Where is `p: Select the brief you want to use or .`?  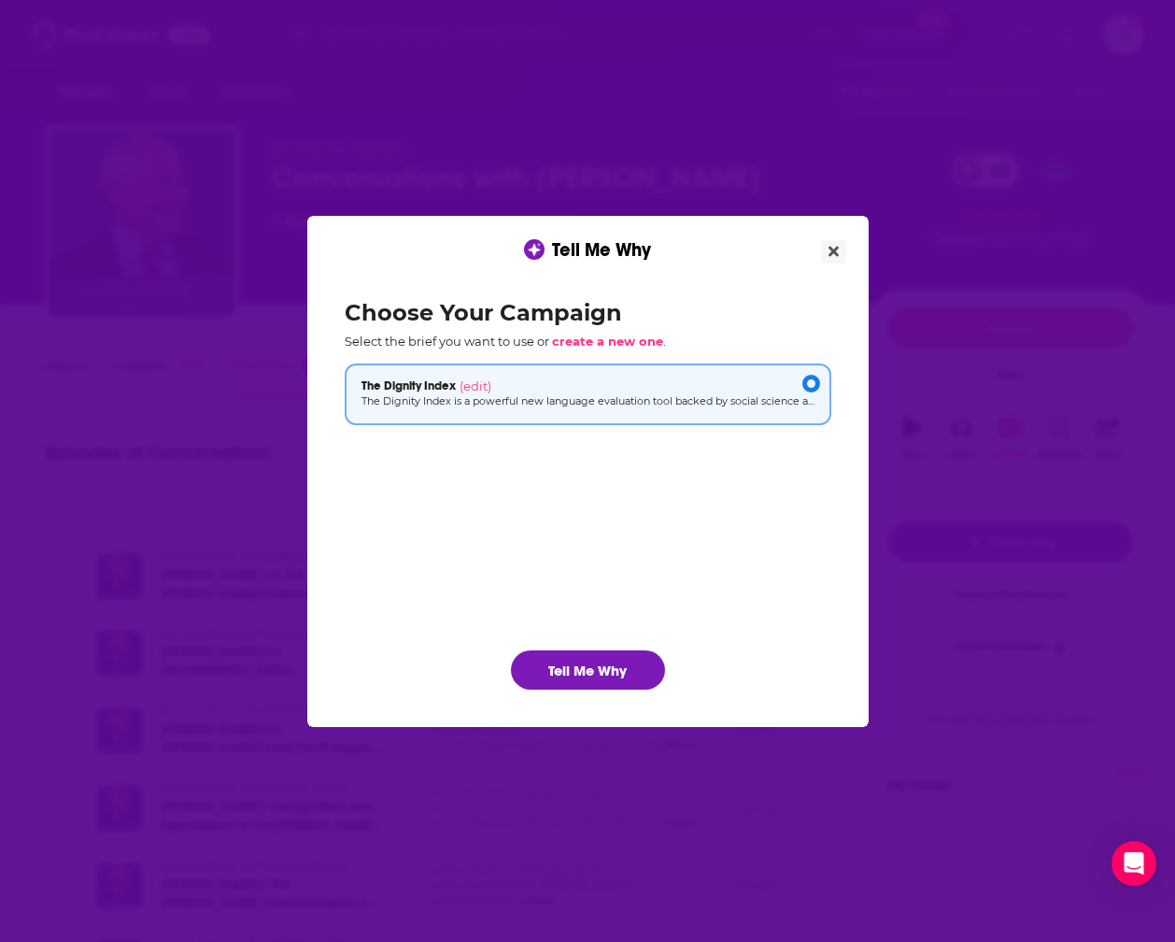
p: Select the brief you want to use or . is located at coordinates (588, 341).